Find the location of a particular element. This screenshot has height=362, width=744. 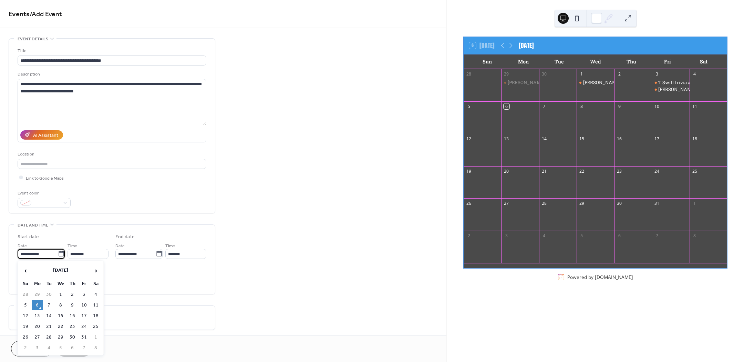

div: 9 is located at coordinates (619, 106).